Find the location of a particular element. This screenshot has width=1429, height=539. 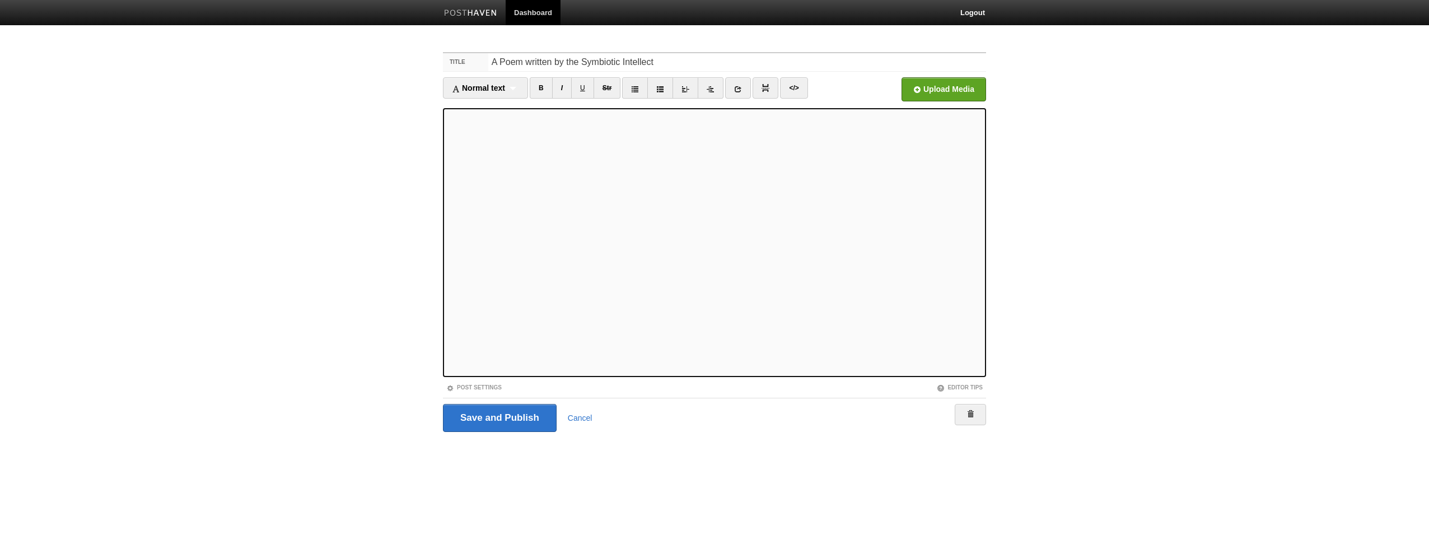

input: Save and Publish is located at coordinates (499, 418).